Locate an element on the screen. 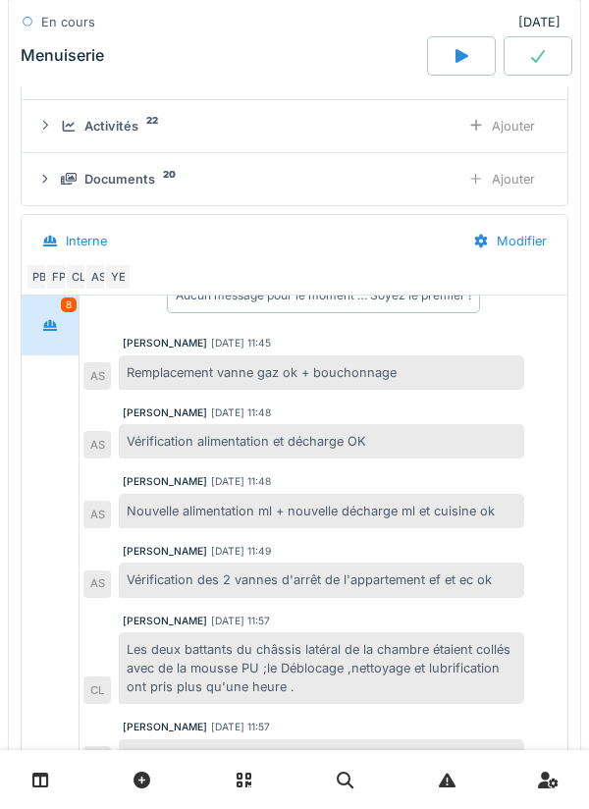  div: Remplacement vanne gaz ok + bouchonnage is located at coordinates (321, 372).